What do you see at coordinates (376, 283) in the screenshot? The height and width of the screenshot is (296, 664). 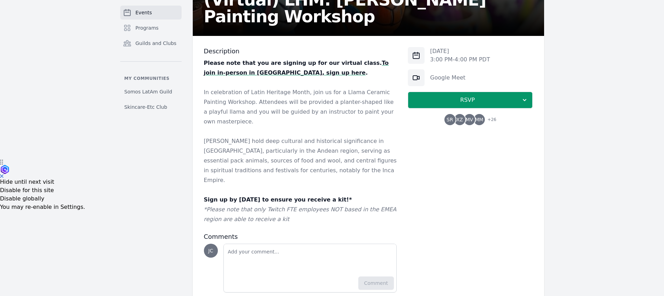 I see `button: Comment` at bounding box center [376, 283].